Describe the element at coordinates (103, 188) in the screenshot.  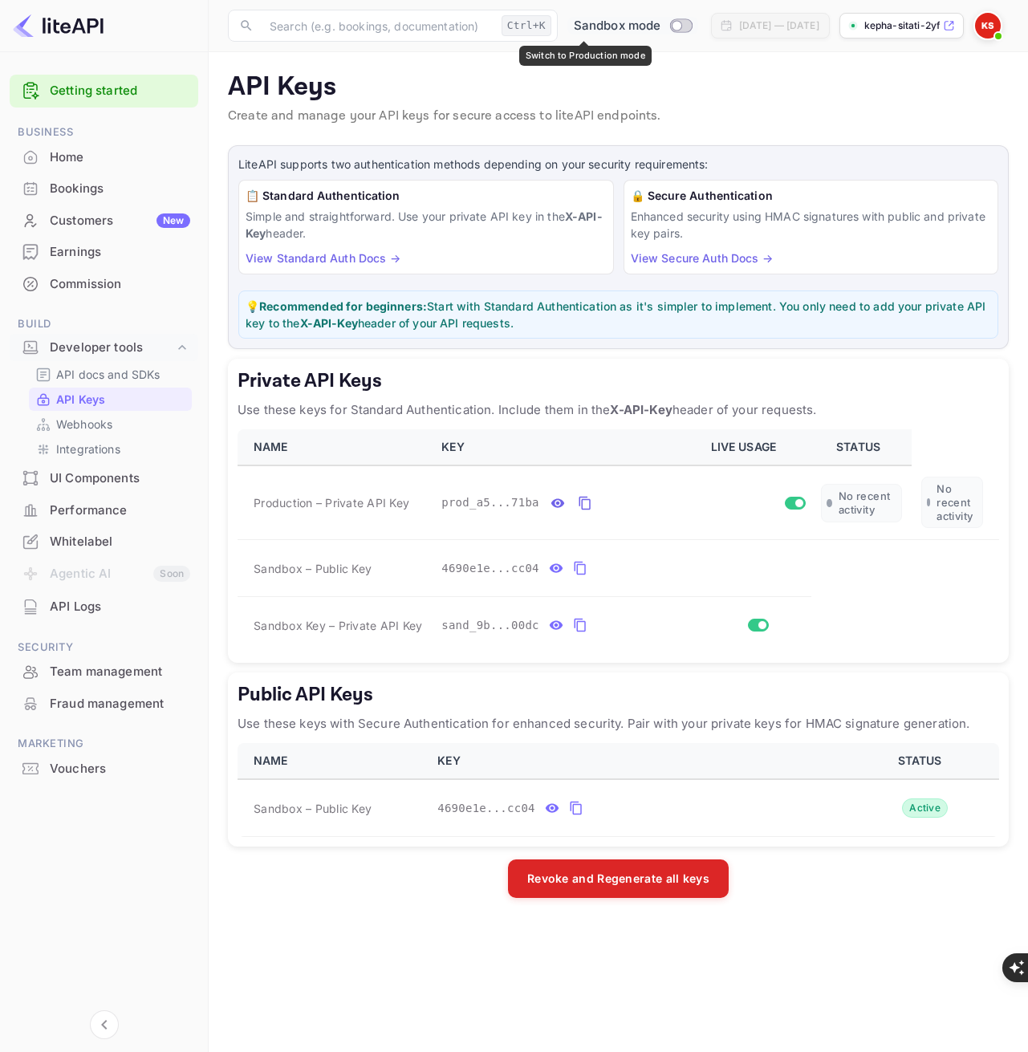
I see `a: Bookings` at that location.